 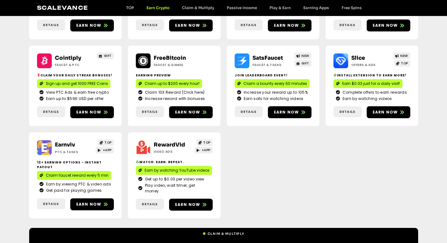 What do you see at coordinates (226, 233) in the screenshot?
I see `span: Claim & Multiply` at bounding box center [226, 233].